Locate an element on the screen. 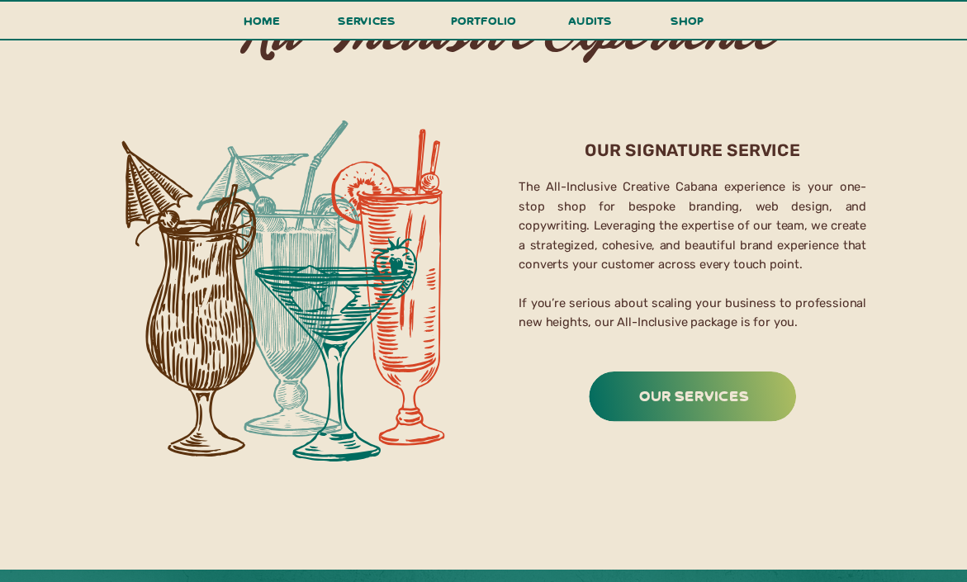  h3: Home is located at coordinates (262, 26).